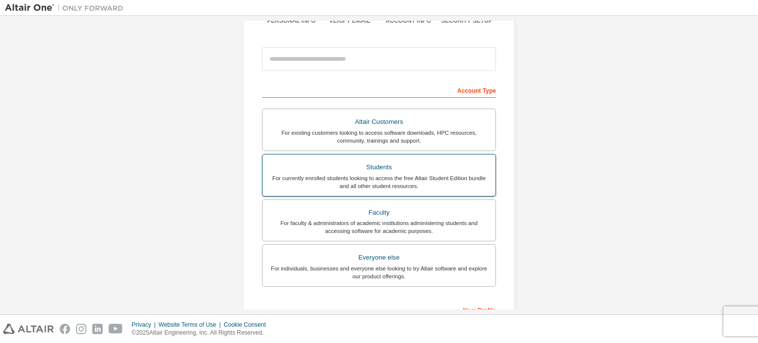 The image size is (758, 343). I want to click on img: youtube.svg, so click(116, 329).